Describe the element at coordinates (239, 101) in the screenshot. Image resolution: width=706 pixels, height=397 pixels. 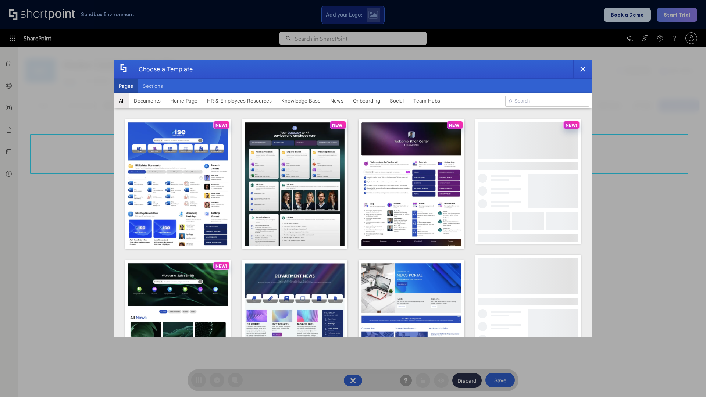
I see `button: HR & Employees Resources` at that location.